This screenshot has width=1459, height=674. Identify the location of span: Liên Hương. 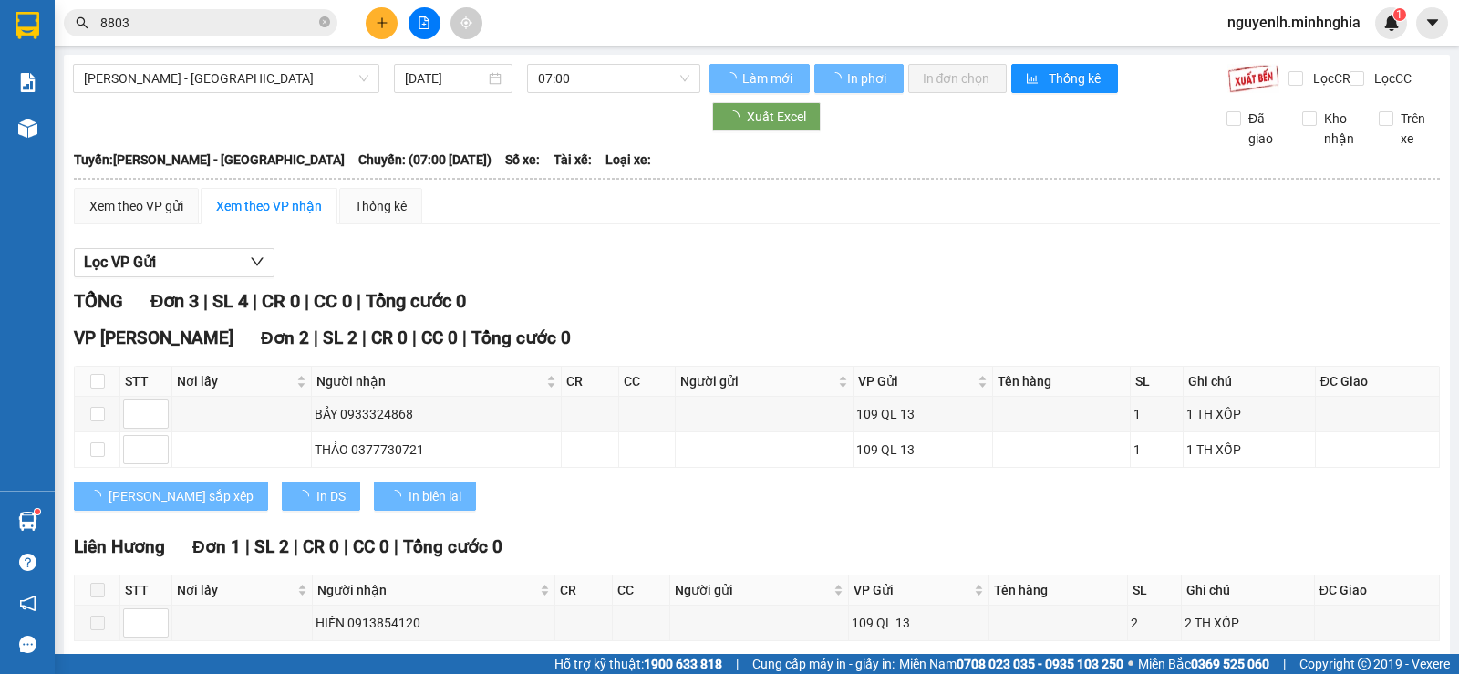
(119, 546).